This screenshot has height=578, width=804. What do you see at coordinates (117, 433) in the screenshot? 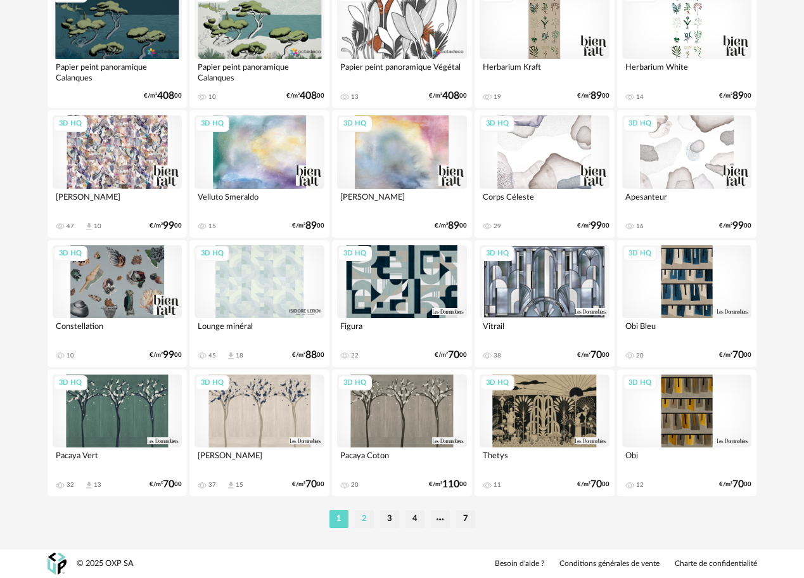
I see `a: 3D HQ Pacaya Vert 32 Download icon 13 €/m²7000` at bounding box center [117, 433].